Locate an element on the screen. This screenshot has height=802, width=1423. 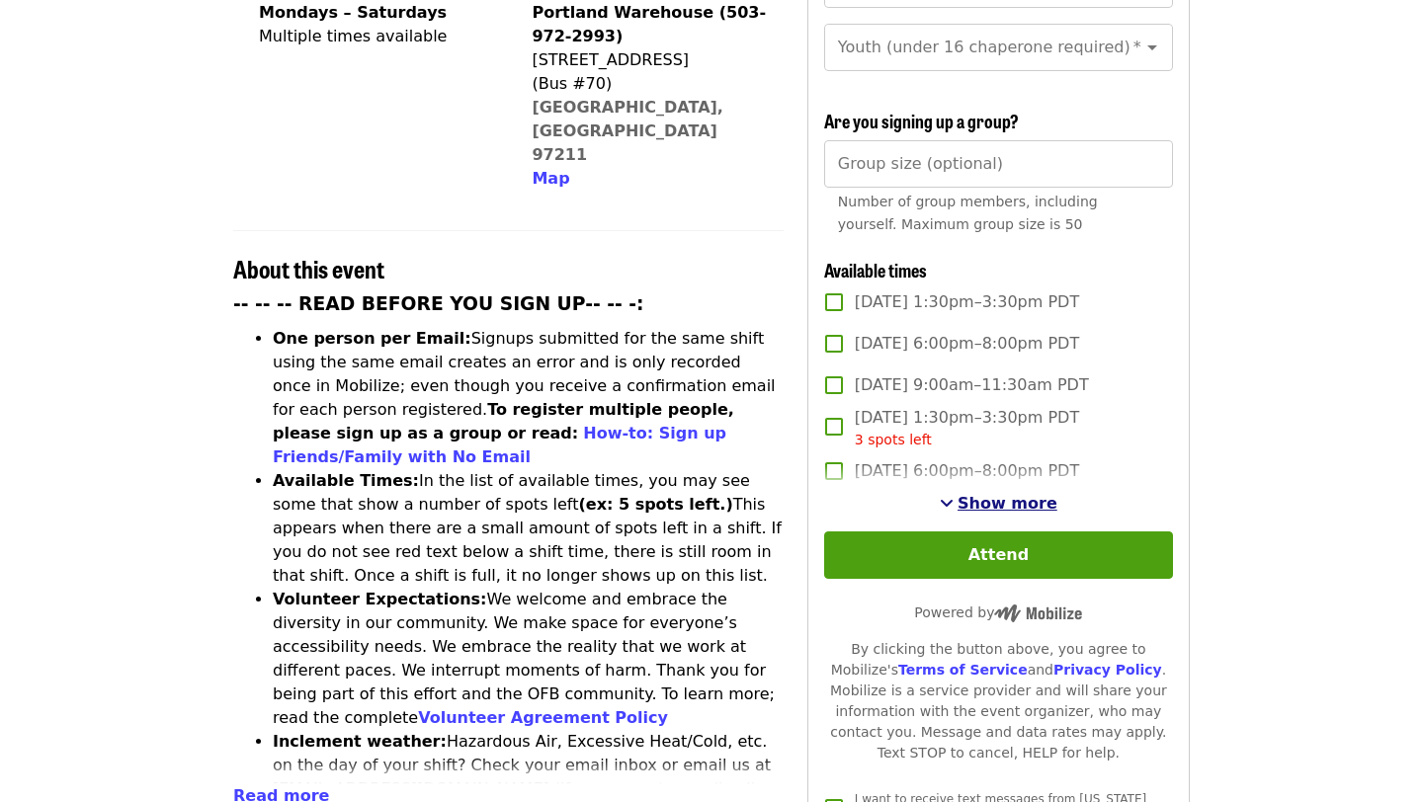
li: We welcome and embrace the diversity in our community. We make space for everyone’s accessibility... is located at coordinates (528, 659).